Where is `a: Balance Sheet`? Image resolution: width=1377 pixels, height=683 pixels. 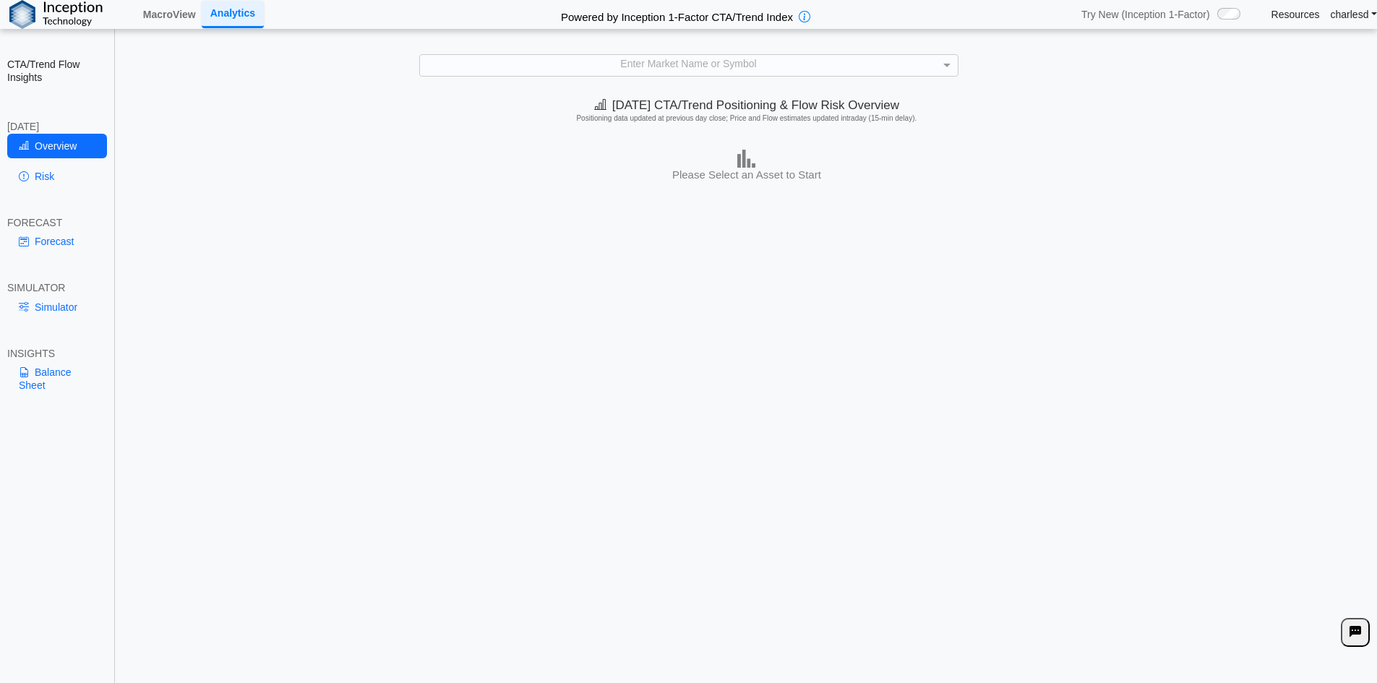 a: Balance Sheet is located at coordinates (57, 379).